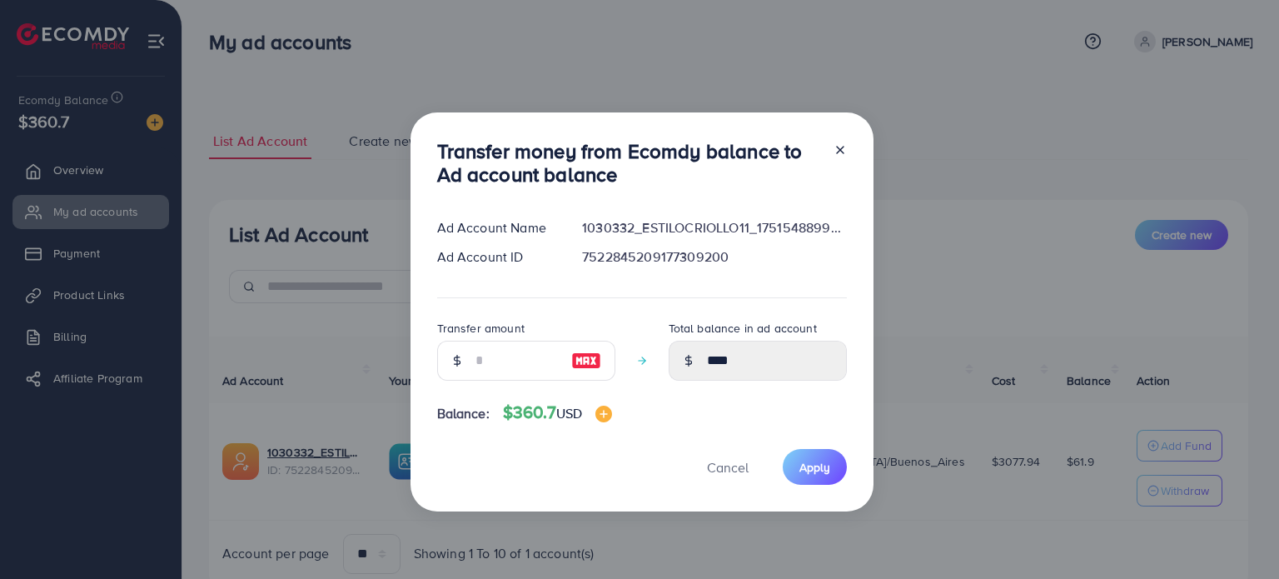  I want to click on button: Apply, so click(814, 466).